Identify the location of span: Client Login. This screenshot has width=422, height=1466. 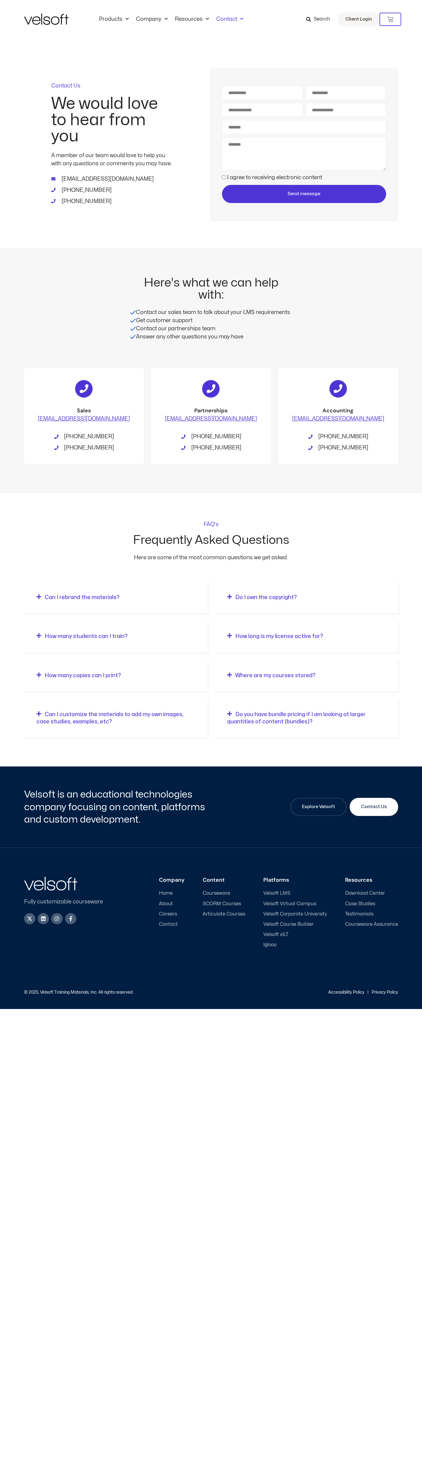
(359, 19).